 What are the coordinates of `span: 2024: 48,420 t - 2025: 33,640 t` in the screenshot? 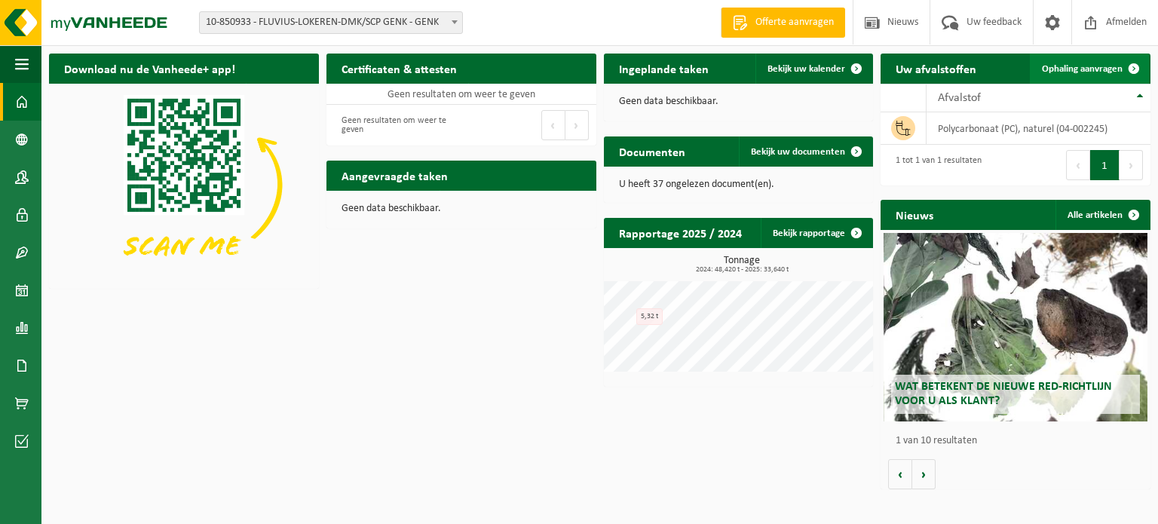 It's located at (743, 270).